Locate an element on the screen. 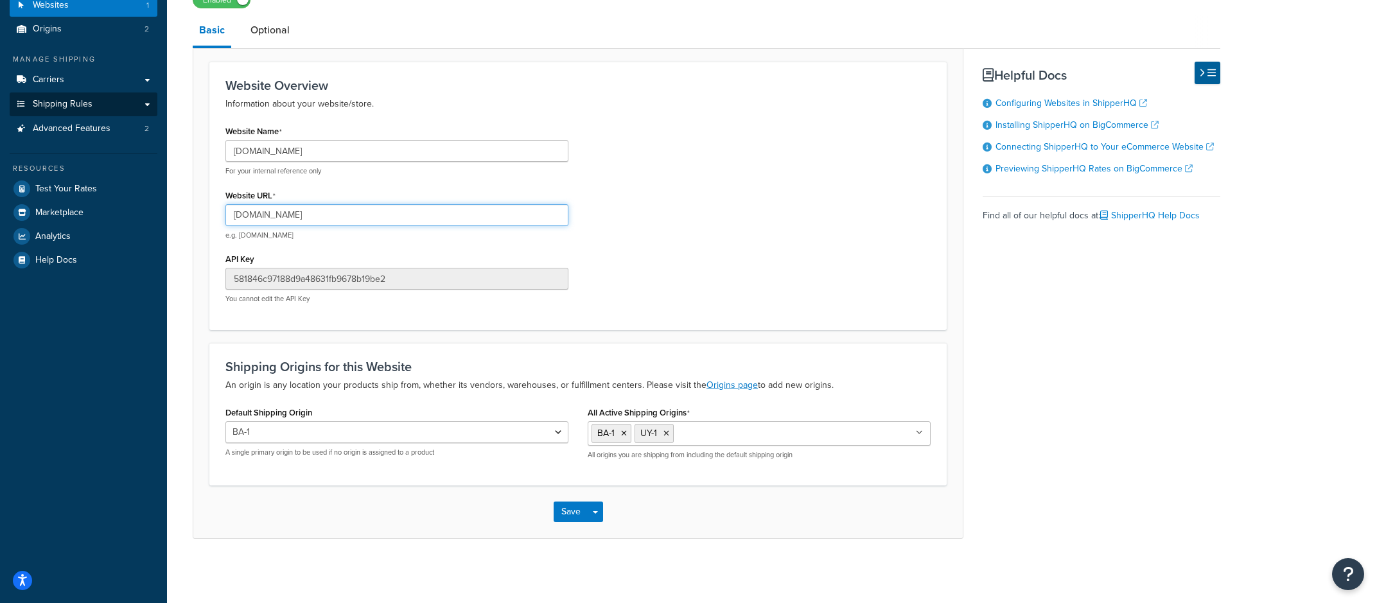 This screenshot has height=603, width=1377. a: Optional is located at coordinates (270, 30).